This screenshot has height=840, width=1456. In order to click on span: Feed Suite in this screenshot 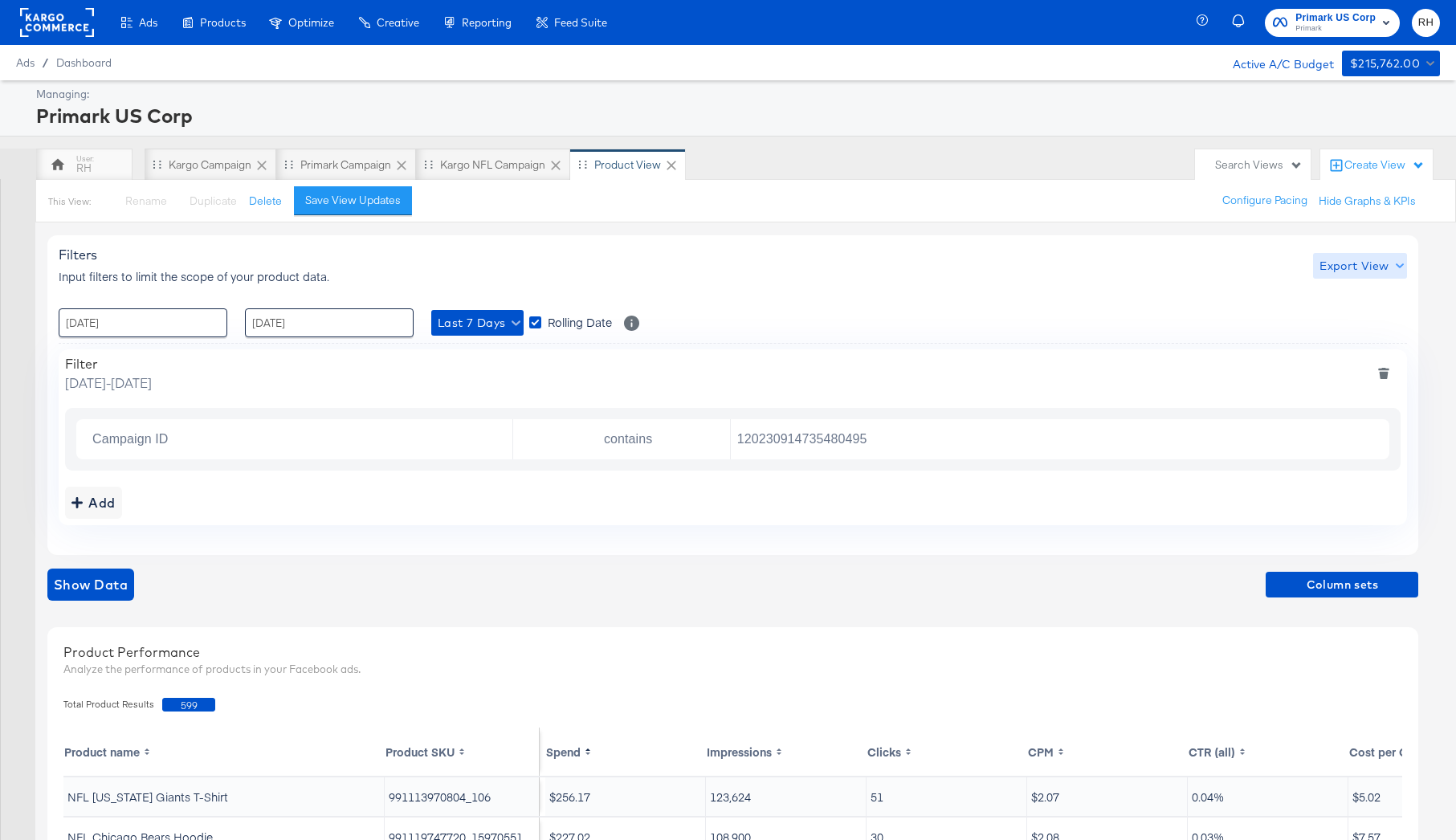, I will do `click(581, 23)`.